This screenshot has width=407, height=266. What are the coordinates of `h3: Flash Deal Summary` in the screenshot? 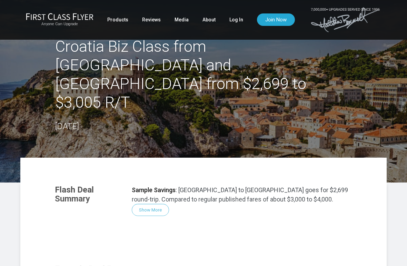 It's located at (88, 194).